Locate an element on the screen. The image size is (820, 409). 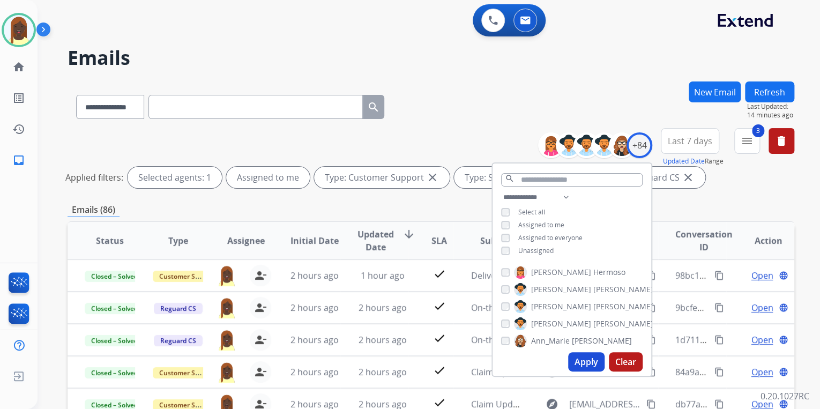
div: Type: Shipping Protection is located at coordinates (524, 177).